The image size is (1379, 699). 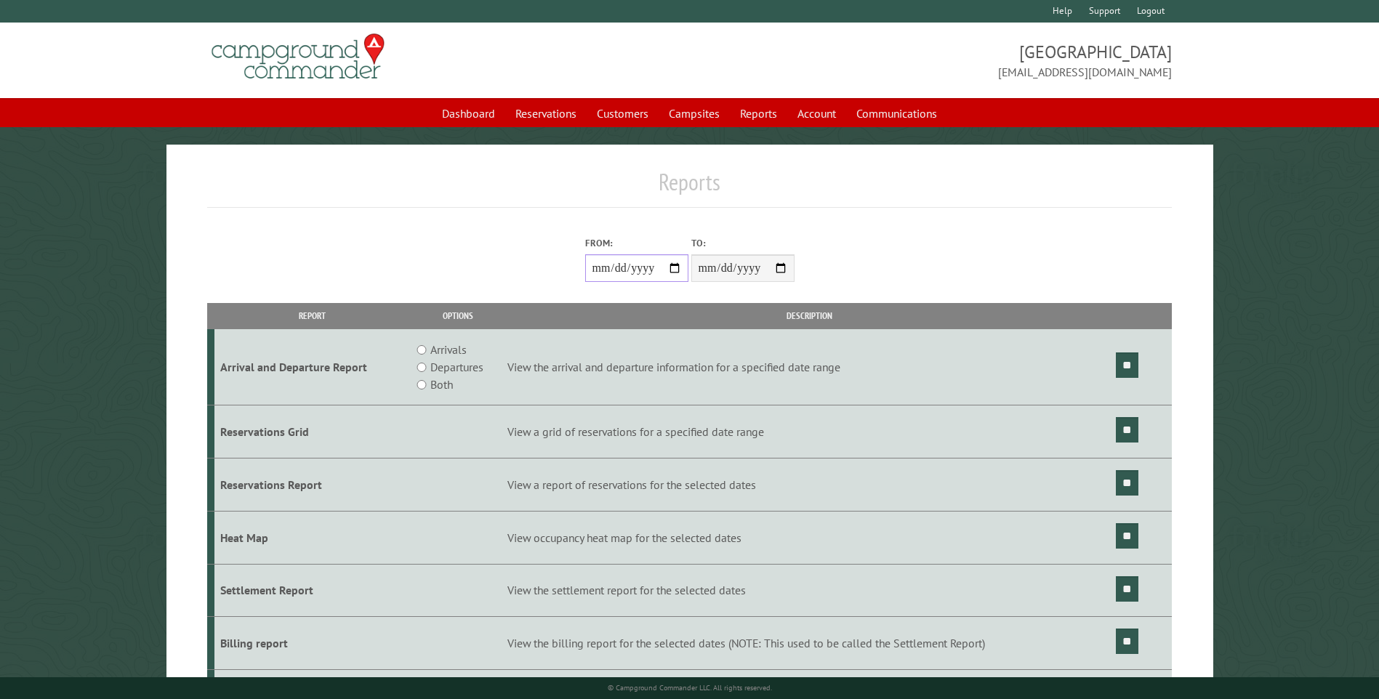 I want to click on a: Reservations, so click(x=546, y=113).